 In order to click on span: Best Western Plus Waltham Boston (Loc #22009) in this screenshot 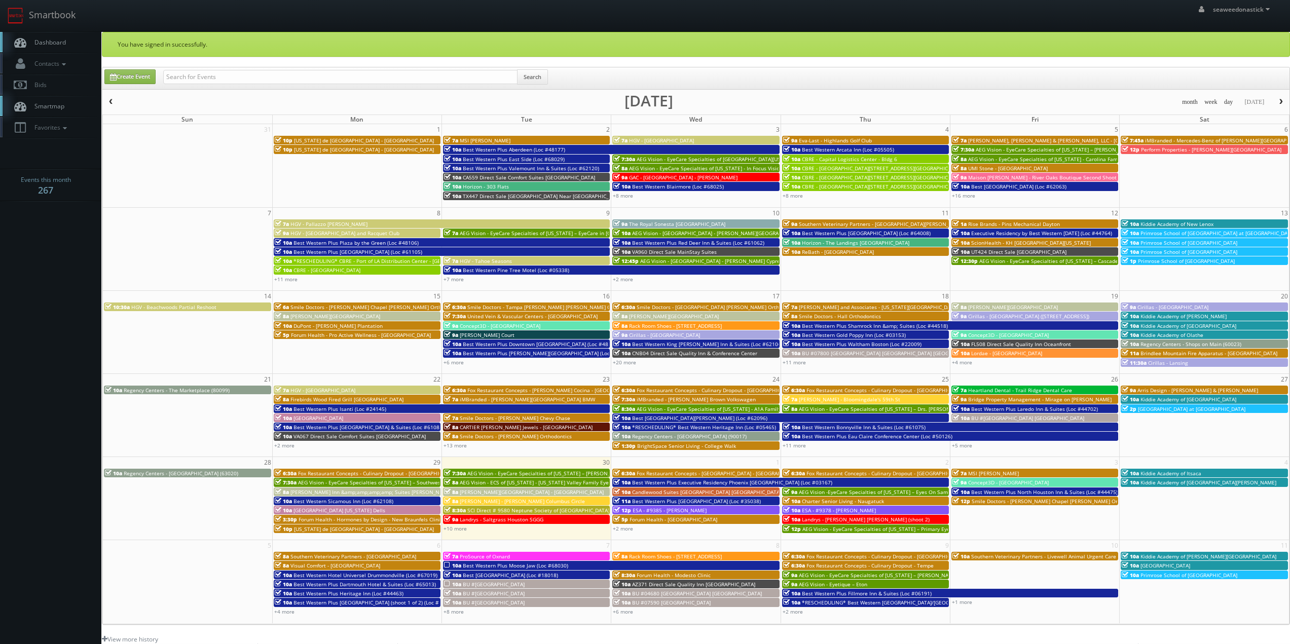, I will do `click(862, 344)`.